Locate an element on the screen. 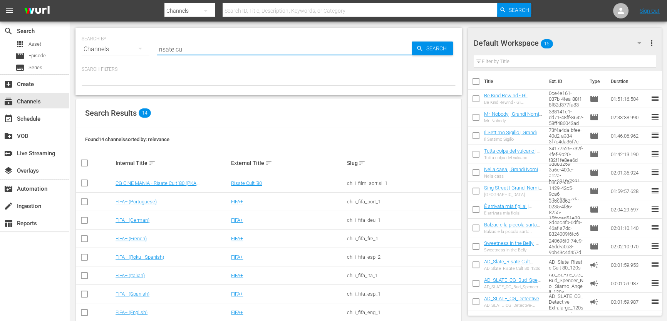 The height and width of the screenshot is (321, 667). div: Tutta colpa del vulcano is located at coordinates (513, 158).